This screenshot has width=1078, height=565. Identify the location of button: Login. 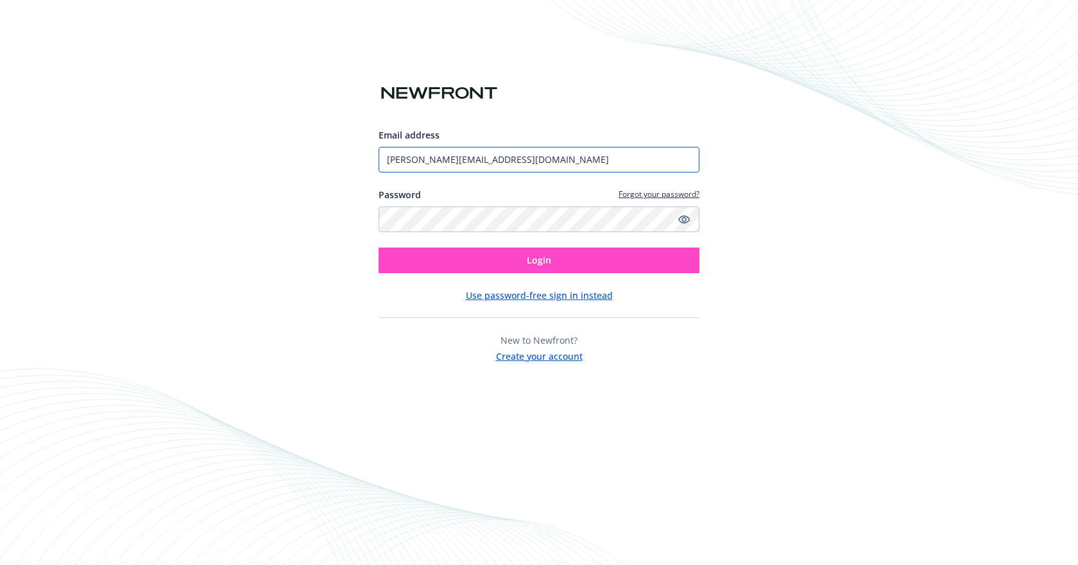
(539, 261).